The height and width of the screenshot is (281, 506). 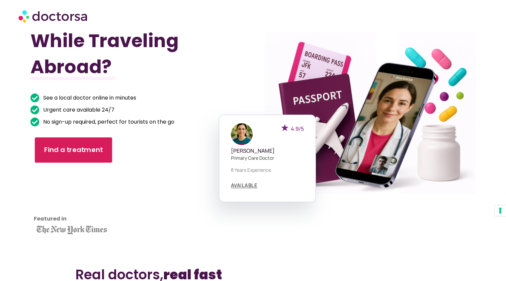 What do you see at coordinates (89, 98) in the screenshot?
I see `span: See a local doctor online in minutes` at bounding box center [89, 98].